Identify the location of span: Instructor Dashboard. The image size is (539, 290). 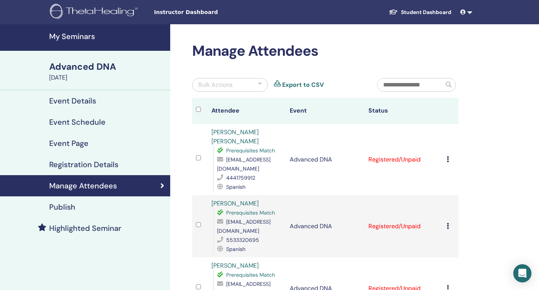
(211, 12).